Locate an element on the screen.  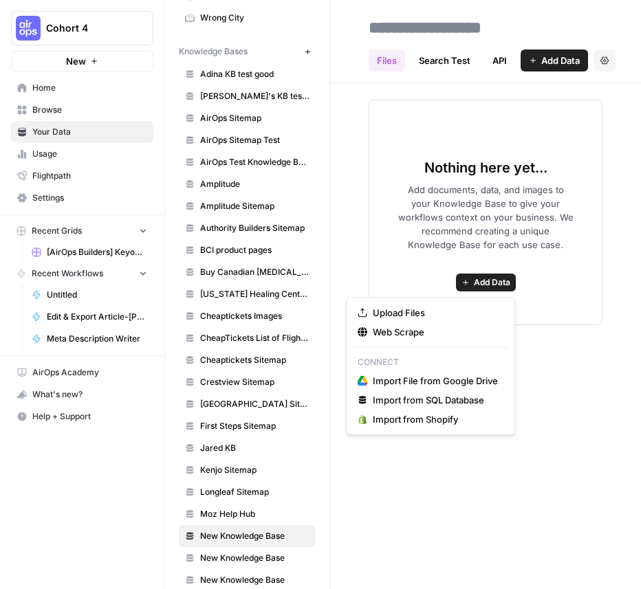
span: AirOps Sitemap is located at coordinates (254, 118).